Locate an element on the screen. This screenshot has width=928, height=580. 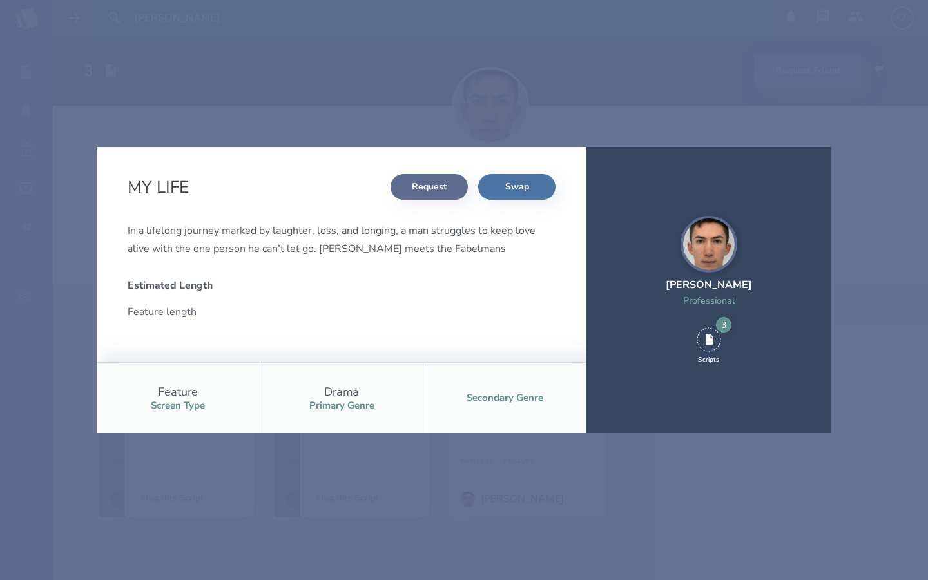
div: 3 Scripts is located at coordinates (709, 345).